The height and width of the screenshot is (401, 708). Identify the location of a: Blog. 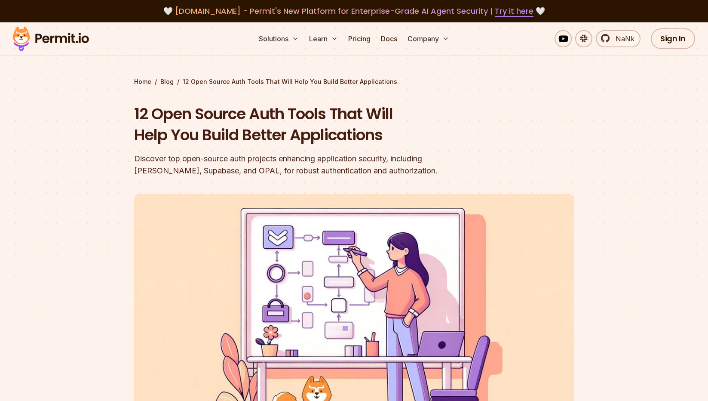
(167, 82).